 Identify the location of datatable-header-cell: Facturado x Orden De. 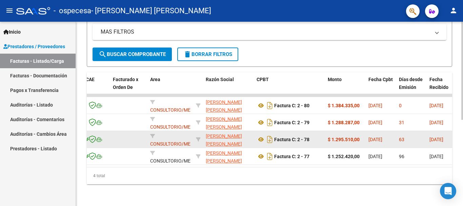
(129, 87).